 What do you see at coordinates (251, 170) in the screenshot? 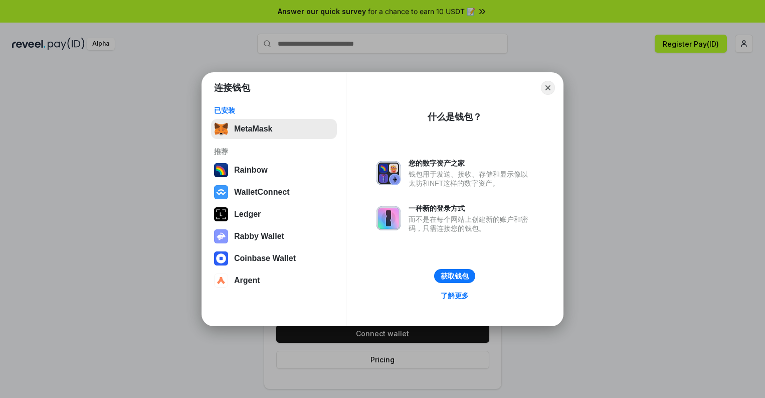
I see `div: Rainbow` at bounding box center [251, 170].